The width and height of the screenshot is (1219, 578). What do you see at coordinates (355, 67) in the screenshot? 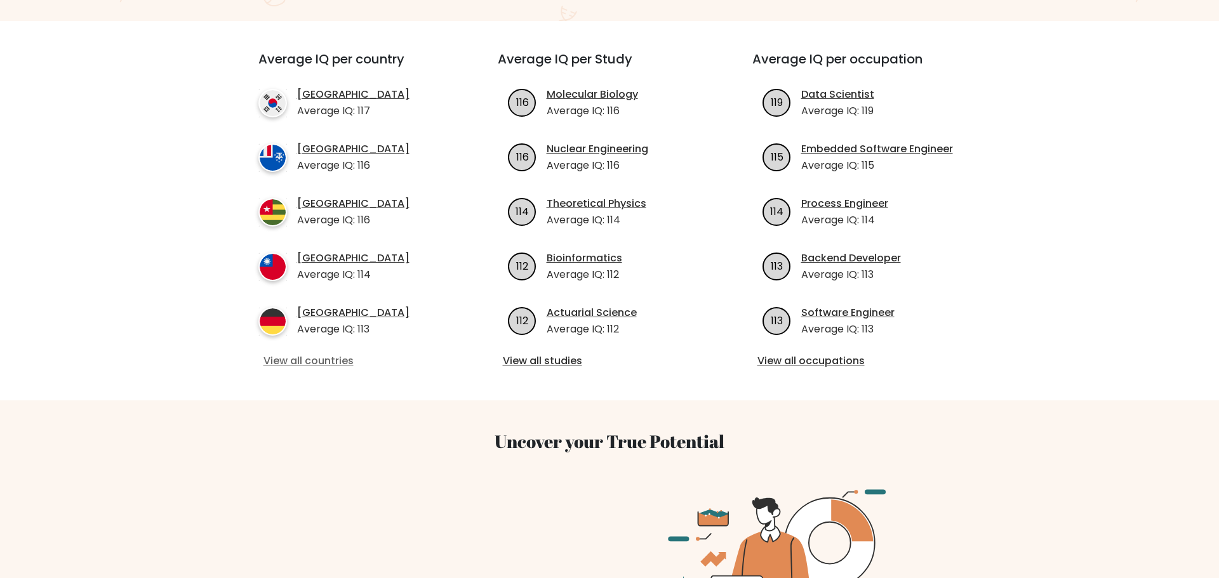
I see `h3: Average IQ per country` at bounding box center [355, 67].